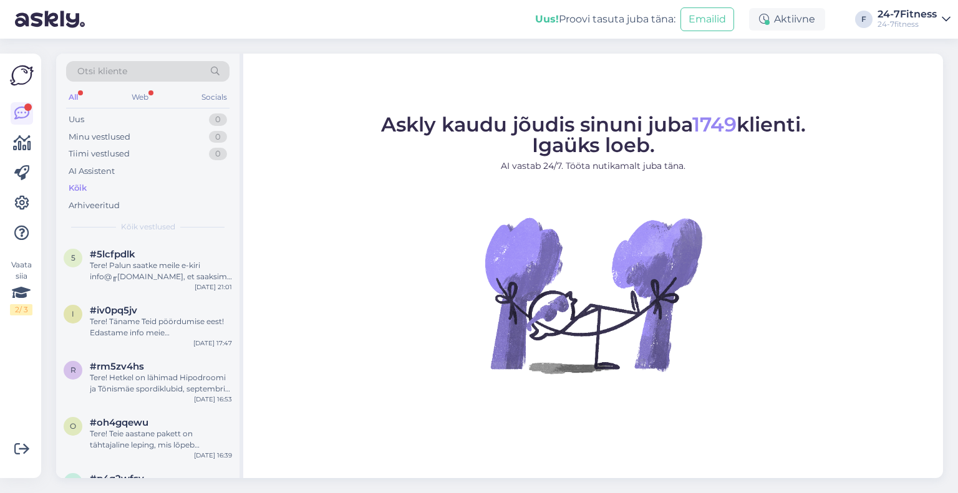 The height and width of the screenshot is (493, 958). Describe the element at coordinates (161, 440) in the screenshot. I see `div: Tere! Teie aastane pakett on tähtajaline leping, mis lõpeb automaatselt tähtaja saabumisega ega p...` at that location.